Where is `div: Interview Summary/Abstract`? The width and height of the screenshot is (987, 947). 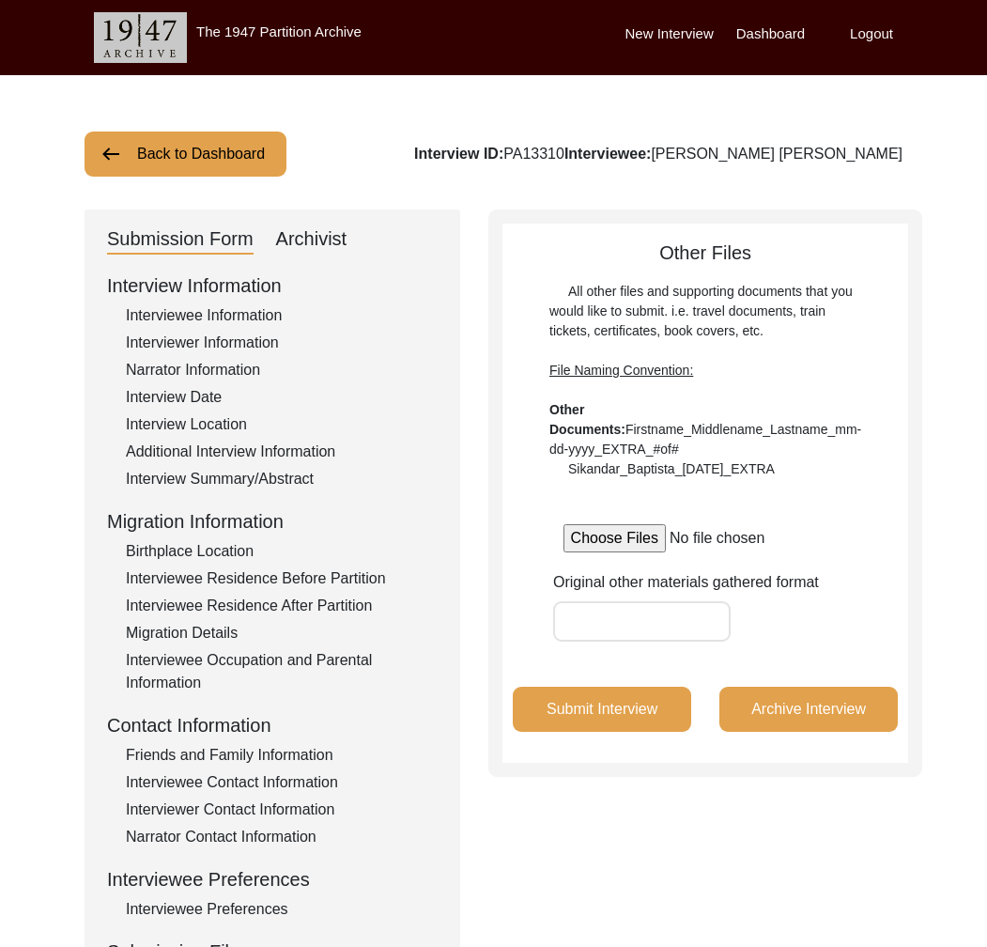 div: Interview Summary/Abstract is located at coordinates (282, 479).